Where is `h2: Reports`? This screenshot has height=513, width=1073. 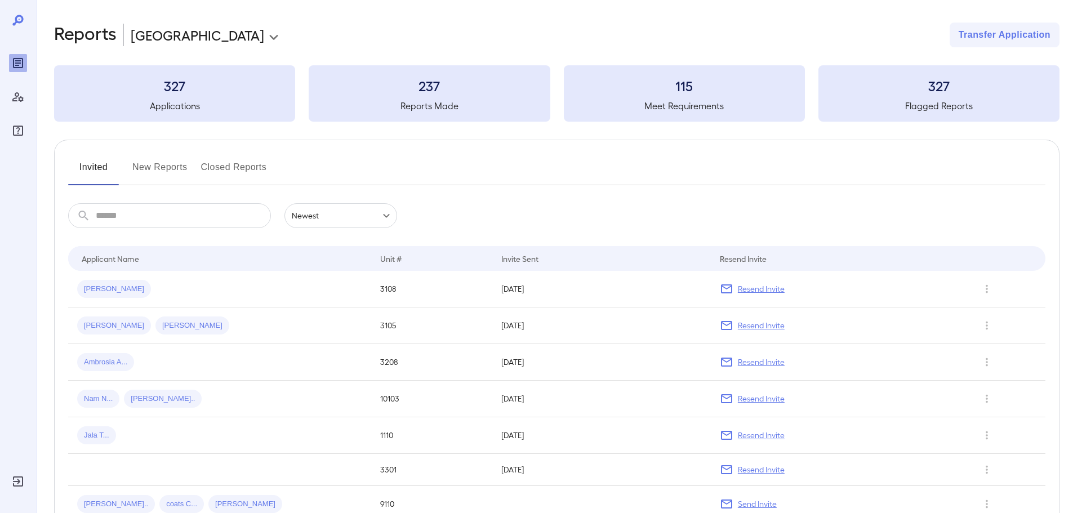 h2: Reports is located at coordinates (85, 35).